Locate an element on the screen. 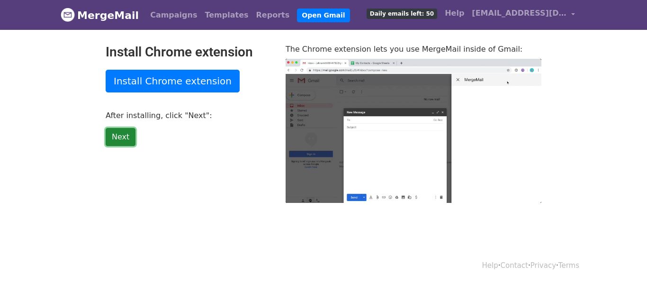 The height and width of the screenshot is (284, 647). a: MergeMail is located at coordinates (100, 15).